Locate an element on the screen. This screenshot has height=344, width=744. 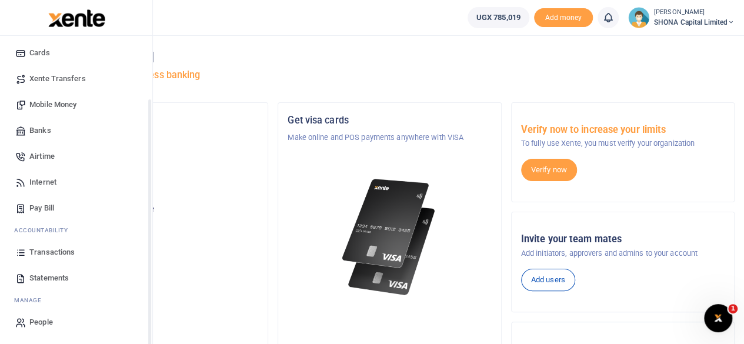
a: Banks is located at coordinates (76, 131).